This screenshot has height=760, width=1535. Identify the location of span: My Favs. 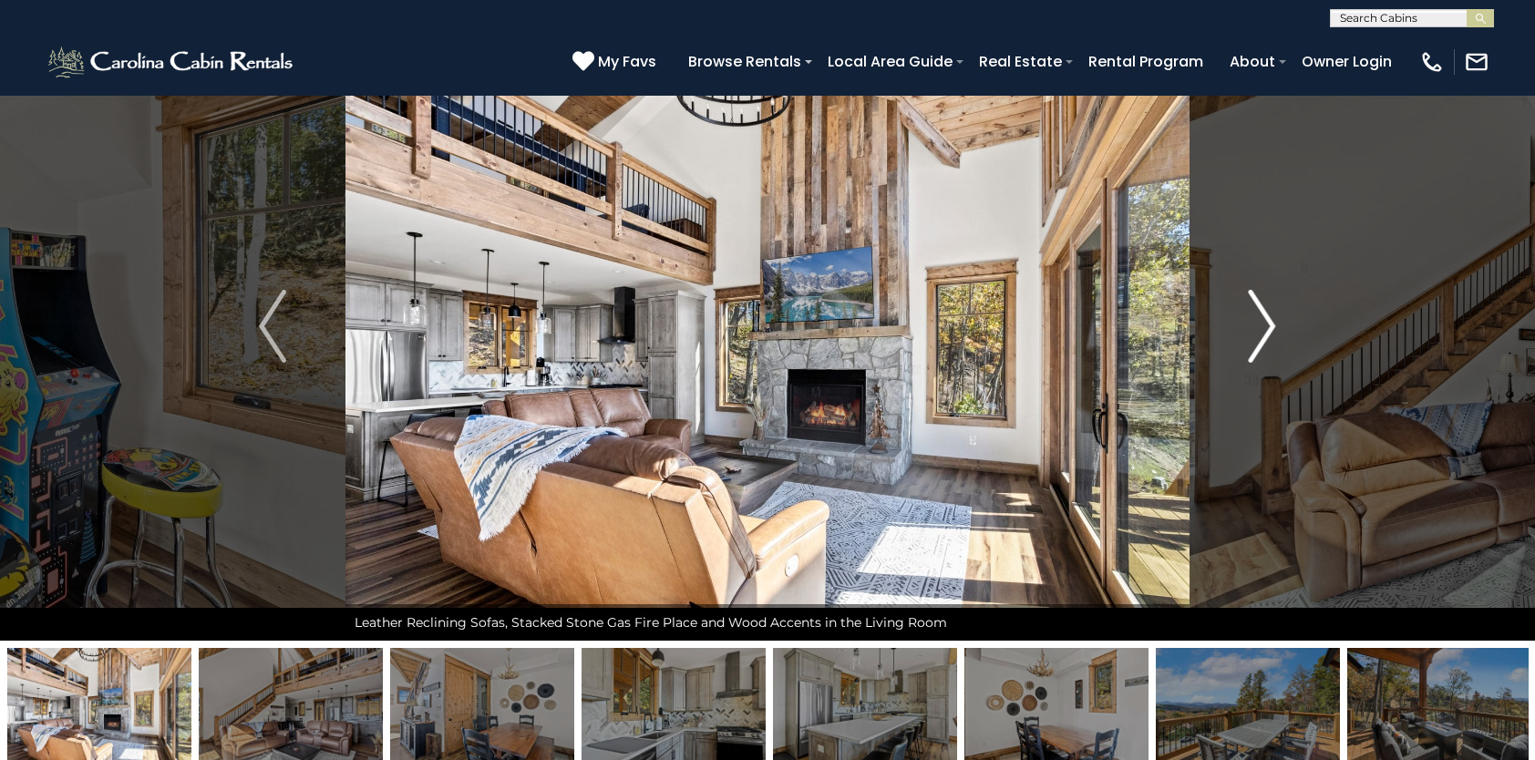
(627, 61).